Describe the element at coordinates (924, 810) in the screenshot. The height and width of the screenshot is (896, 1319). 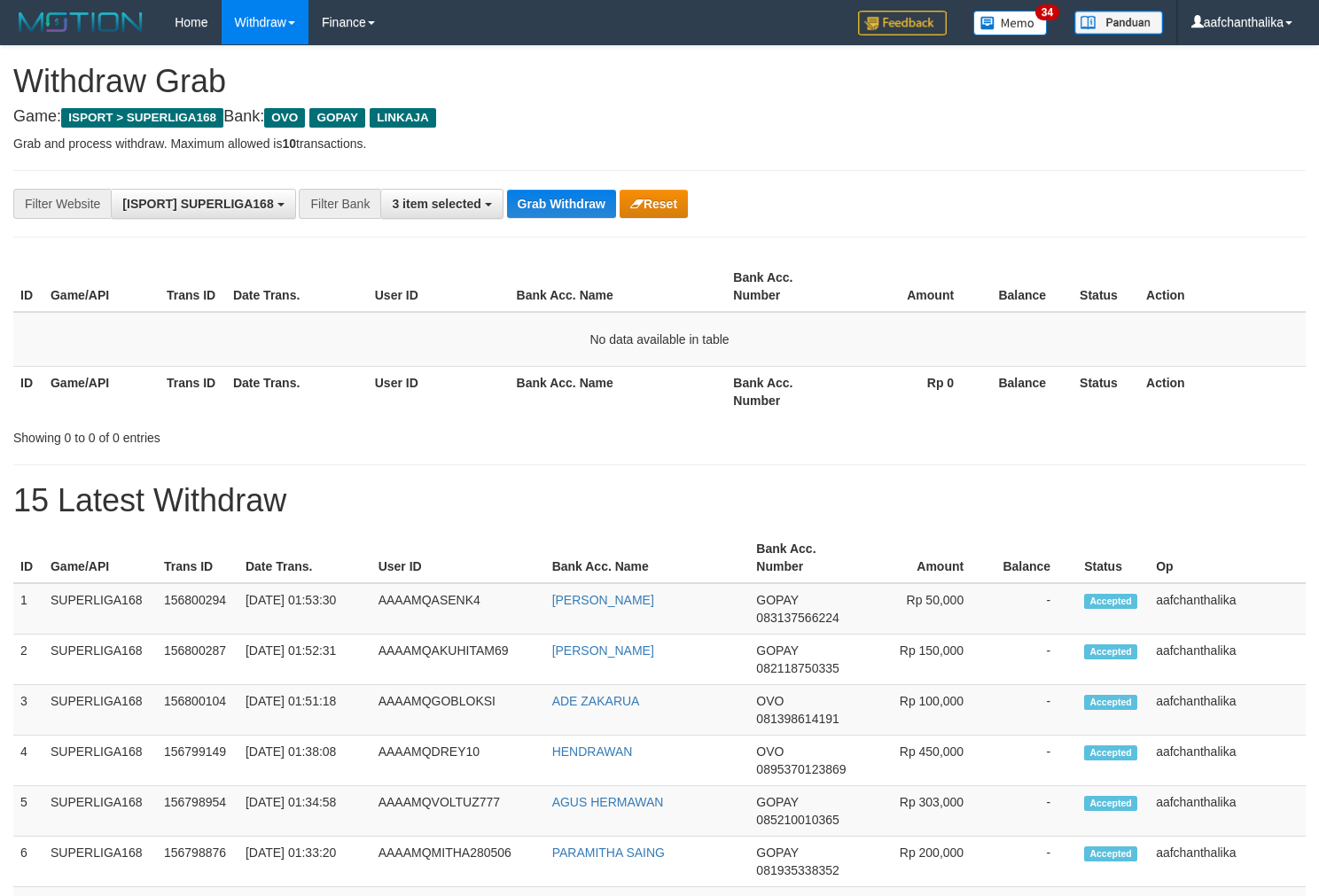
I see `td: Rp 303,000` at that location.